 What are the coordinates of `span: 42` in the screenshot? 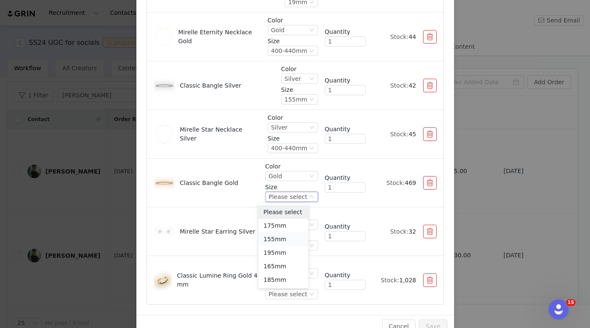 It's located at (413, 86).